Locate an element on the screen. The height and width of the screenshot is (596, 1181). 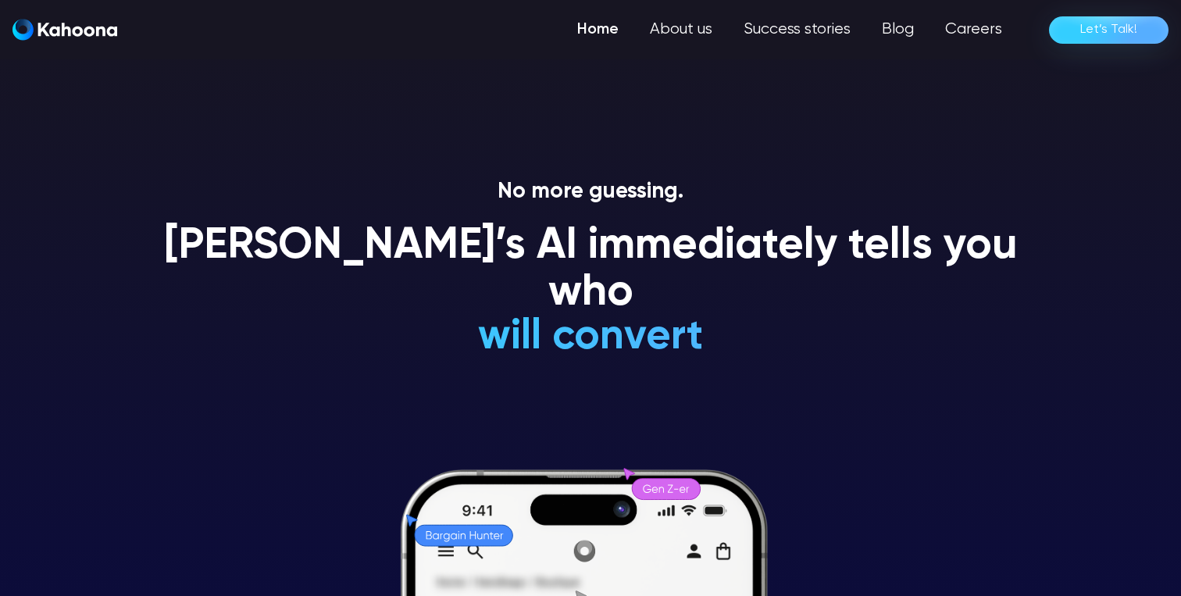
p: No more guessing. is located at coordinates (590, 192).